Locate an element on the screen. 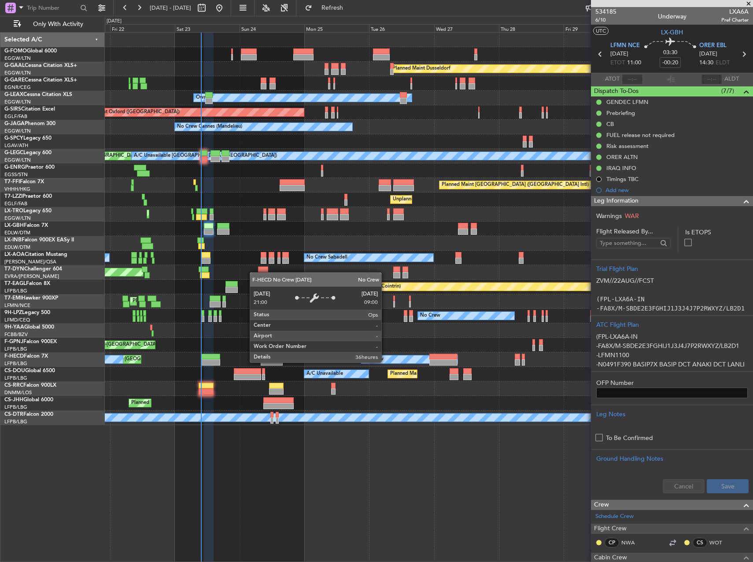  span: G-GARE is located at coordinates (15, 80).